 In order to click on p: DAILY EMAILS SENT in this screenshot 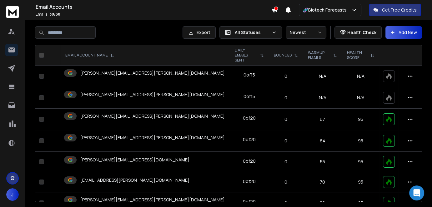, I will do `click(246, 55)`.